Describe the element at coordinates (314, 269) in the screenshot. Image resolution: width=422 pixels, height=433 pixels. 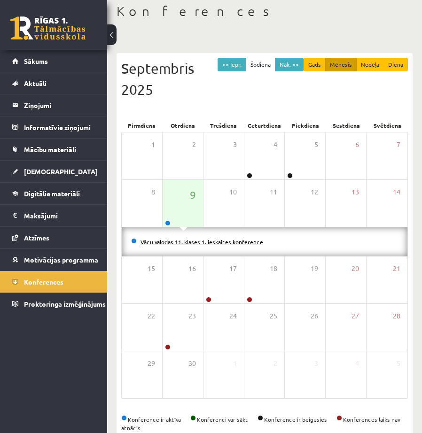
I see `span: 19` at that location.